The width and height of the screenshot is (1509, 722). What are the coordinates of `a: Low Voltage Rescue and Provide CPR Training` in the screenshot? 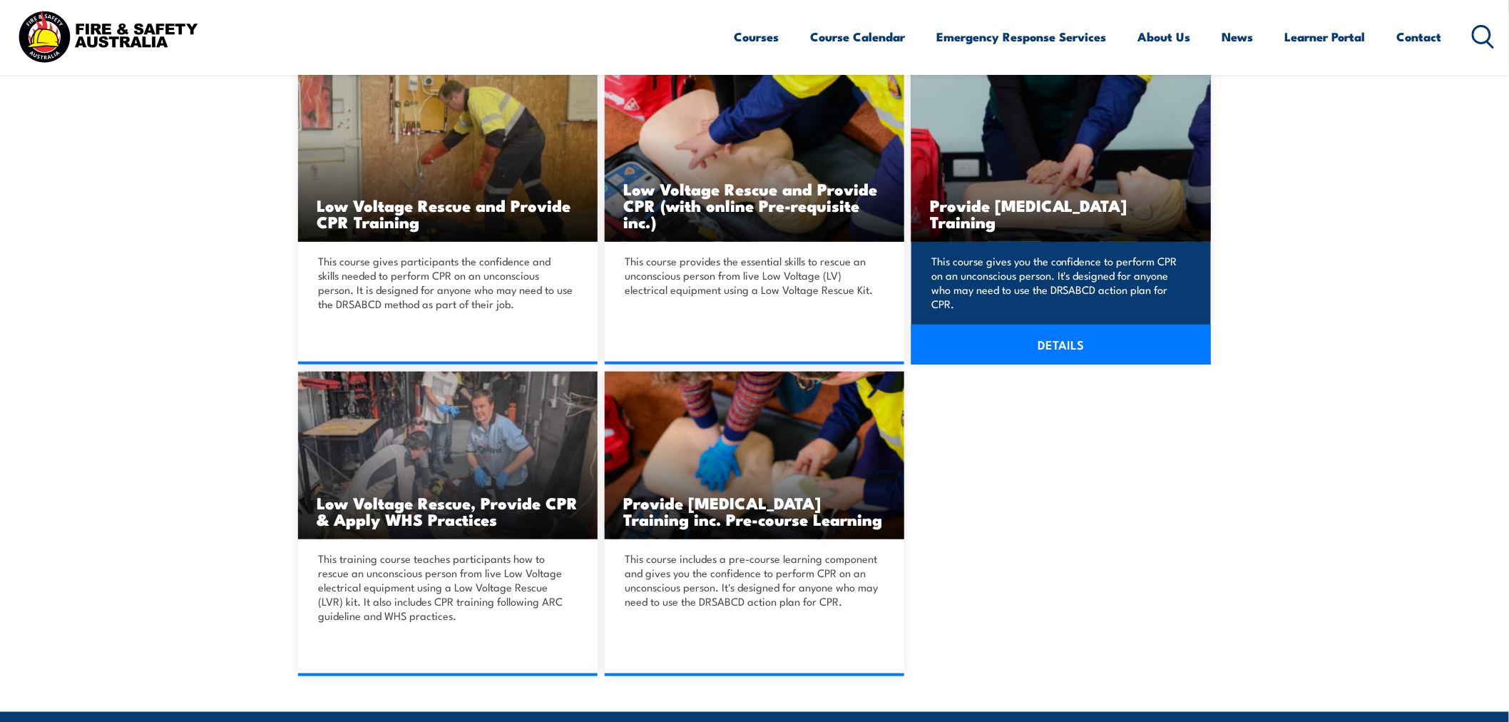 It's located at (448, 158).